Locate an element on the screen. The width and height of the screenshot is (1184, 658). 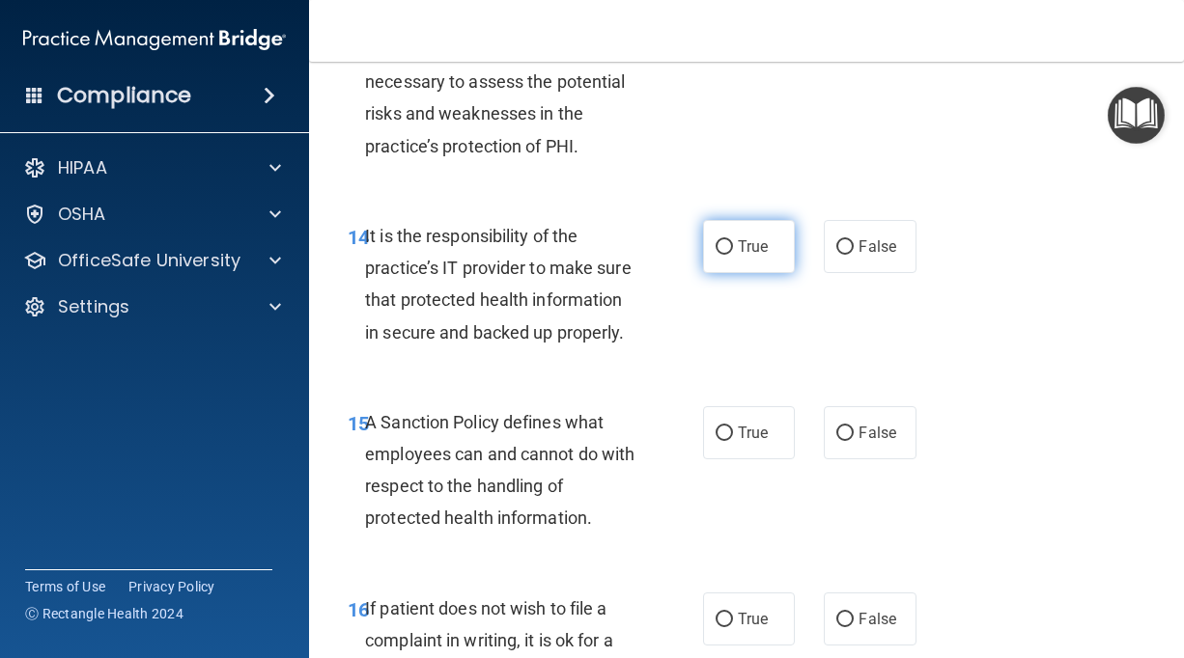
span: 14 is located at coordinates (358, 237).